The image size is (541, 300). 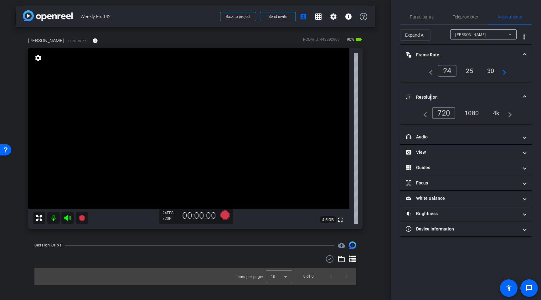 I want to click on span: Back to project, so click(x=238, y=17).